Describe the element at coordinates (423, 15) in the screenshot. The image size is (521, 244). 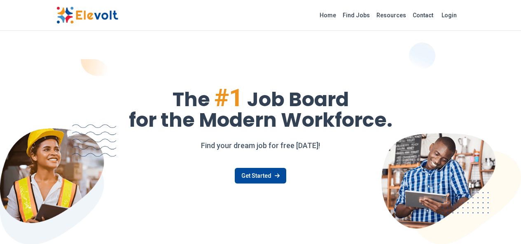
I see `a: Contact` at that location.